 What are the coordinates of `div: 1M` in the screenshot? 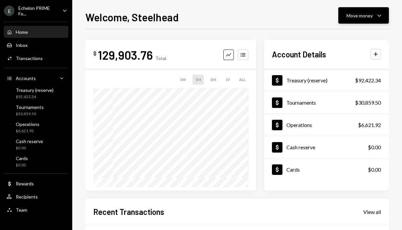 It's located at (198, 79).